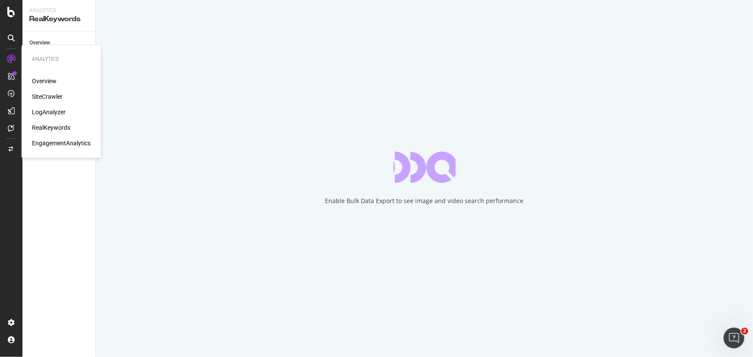  Describe the element at coordinates (61, 144) in the screenshot. I see `a: EngagementAnalytics` at that location.